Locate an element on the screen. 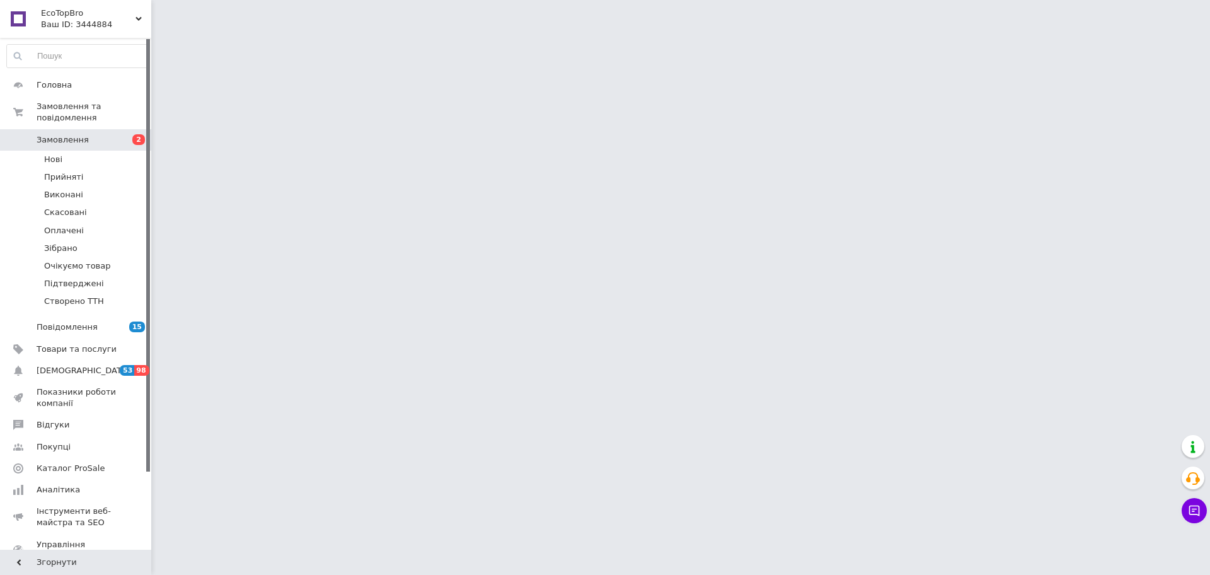 The width and height of the screenshot is (1210, 575). span: Оплачені is located at coordinates (64, 231).